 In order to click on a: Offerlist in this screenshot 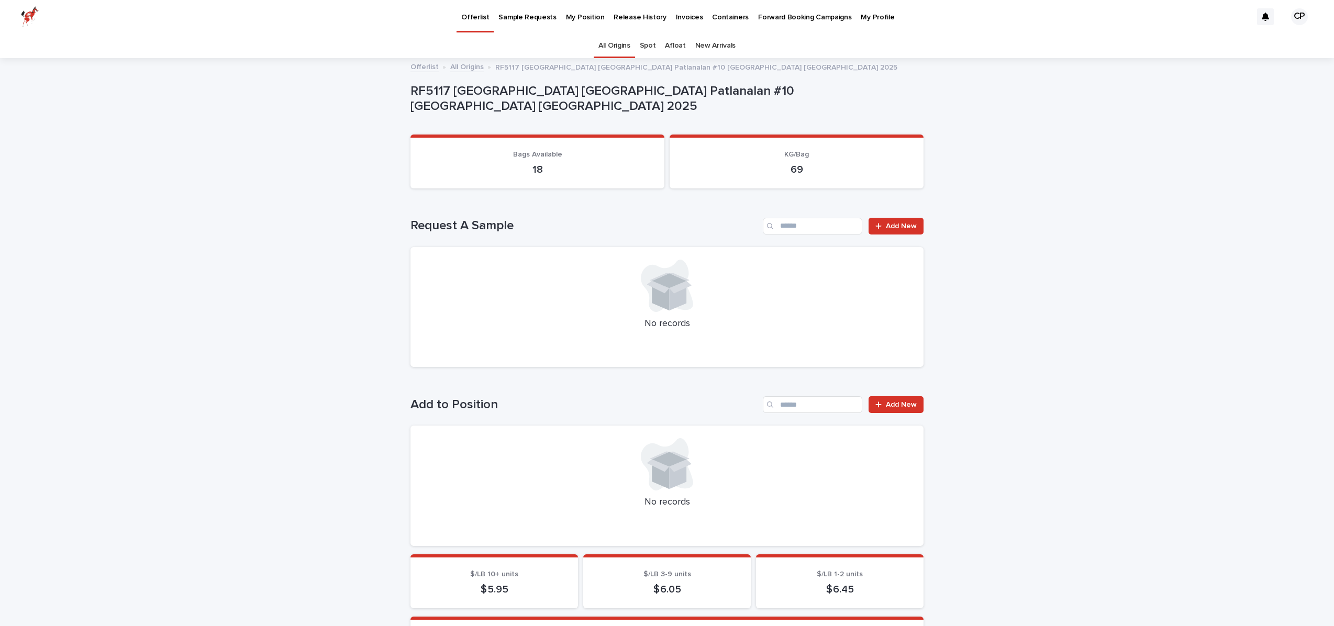, I will do `click(424, 66)`.